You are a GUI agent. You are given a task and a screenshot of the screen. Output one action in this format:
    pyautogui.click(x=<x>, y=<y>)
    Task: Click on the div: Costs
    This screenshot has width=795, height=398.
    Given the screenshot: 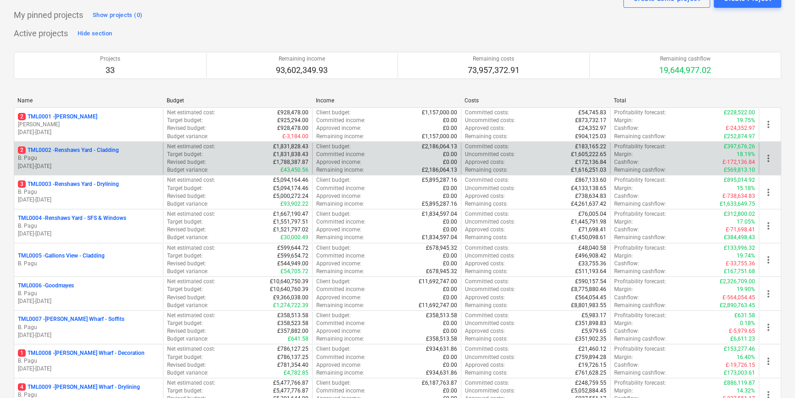 What is the action you would take?
    pyautogui.click(x=535, y=100)
    